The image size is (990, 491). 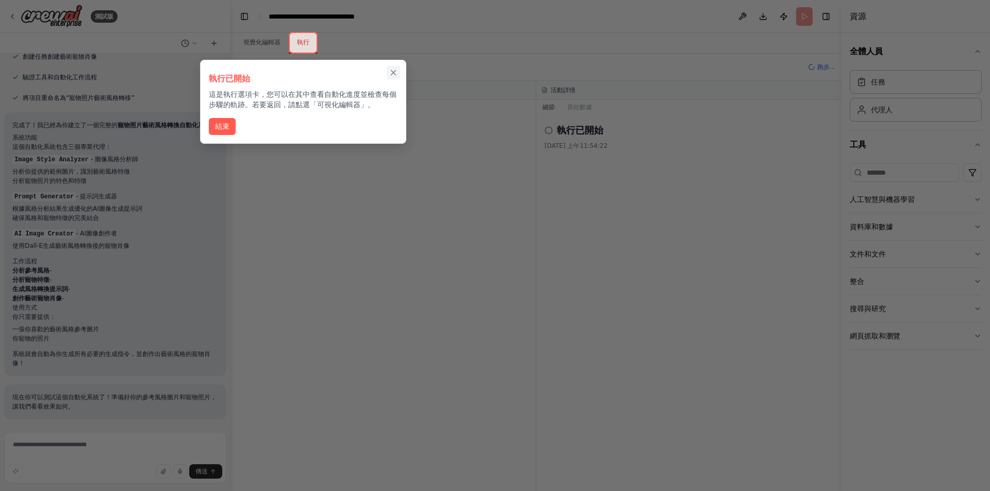 What do you see at coordinates (303, 100) in the screenshot?
I see `font: 這是執行選項卡，您可以在其中查看自動化進度並檢查每個步驟的軌跡。若要返回，請點選「可視化編輯器」。` at bounding box center [303, 100].